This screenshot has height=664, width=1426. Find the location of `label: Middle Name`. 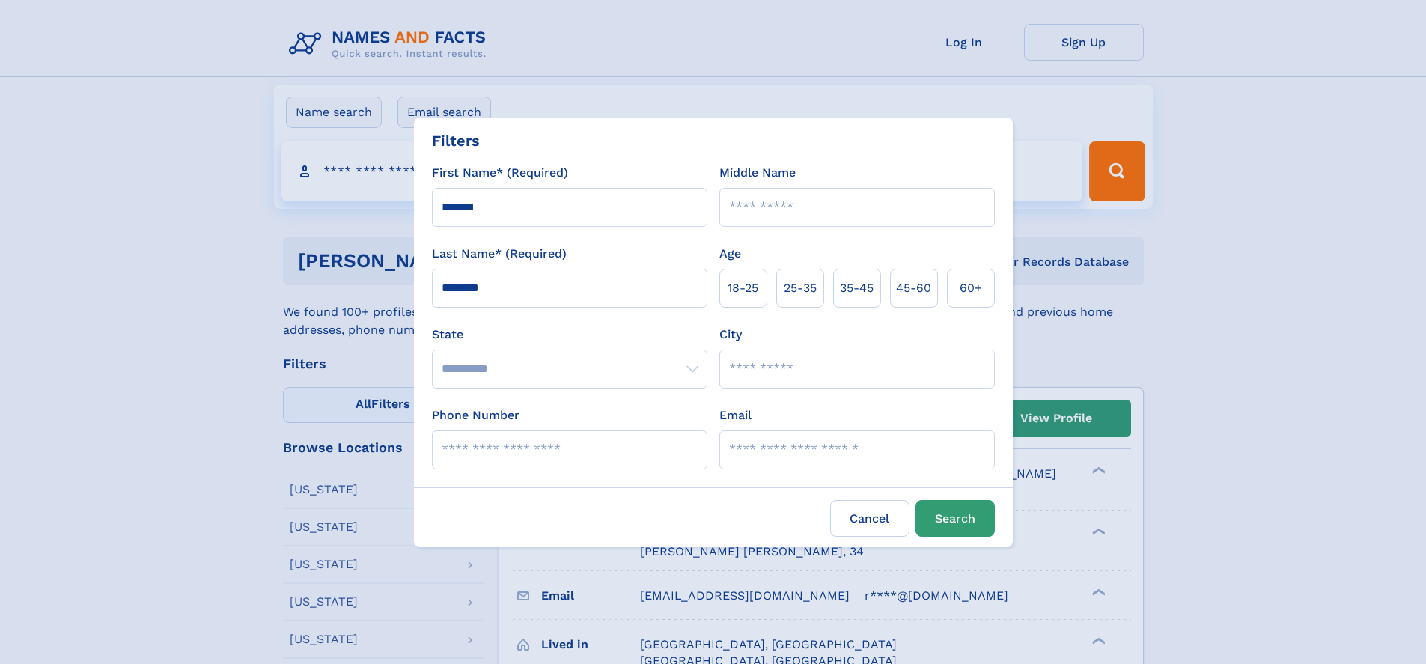

label: Middle Name is located at coordinates (758, 173).